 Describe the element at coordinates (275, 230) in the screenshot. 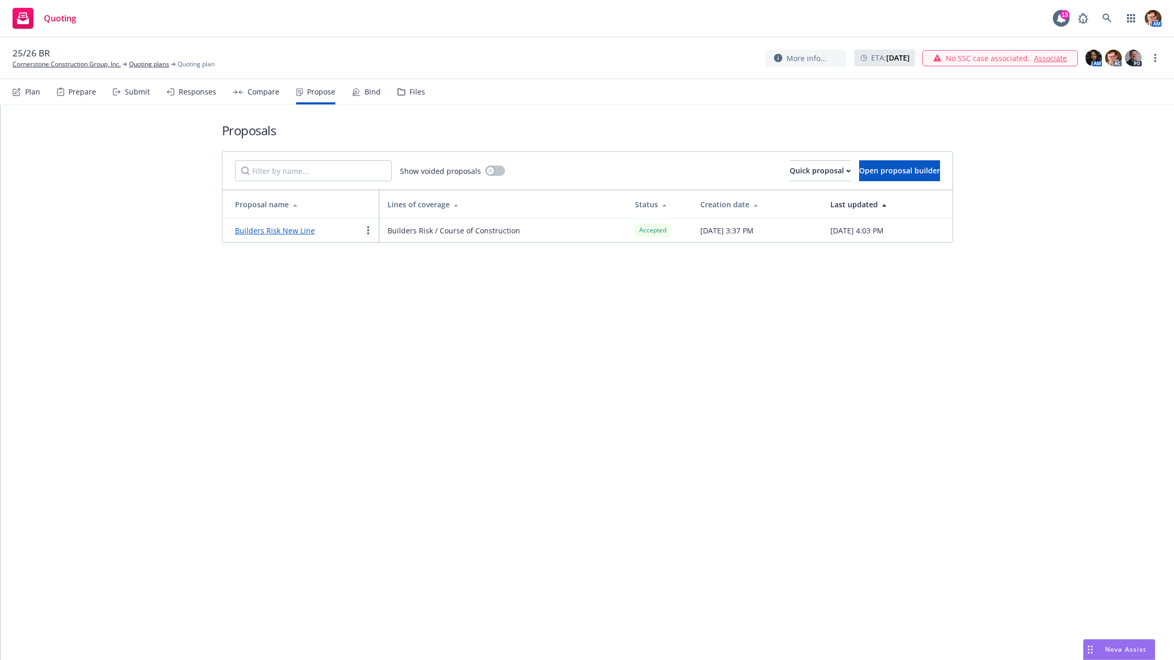

I see `a: Builders Risk New Line` at that location.